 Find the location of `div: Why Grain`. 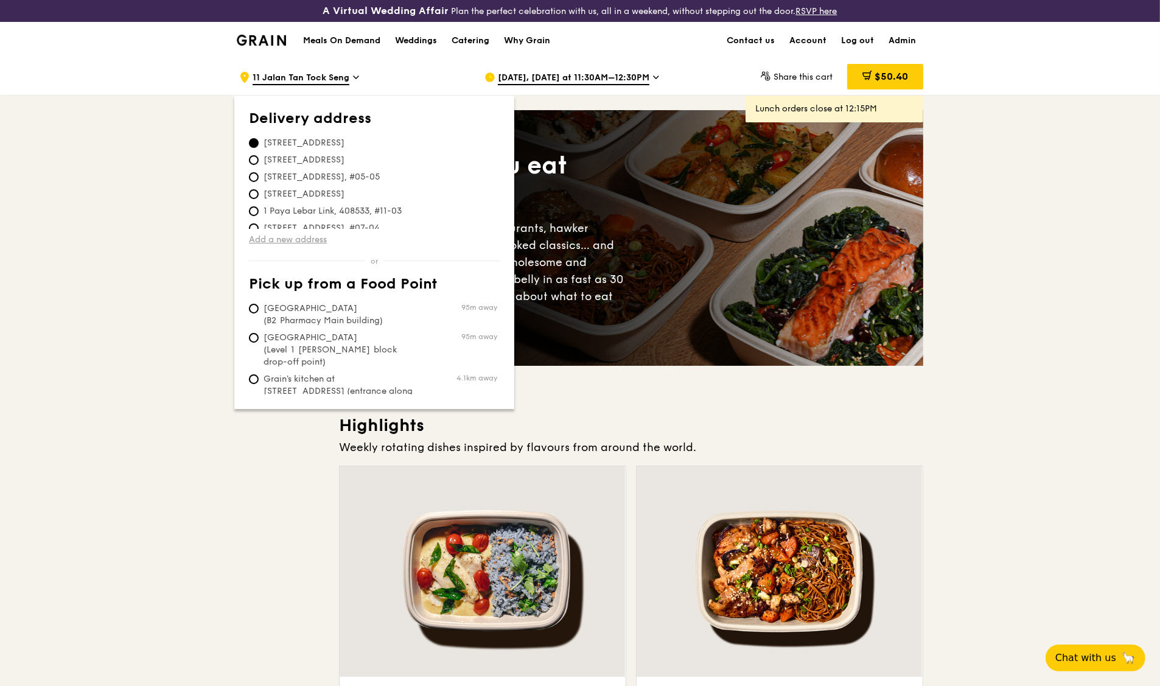

div: Why Grain is located at coordinates (527, 41).